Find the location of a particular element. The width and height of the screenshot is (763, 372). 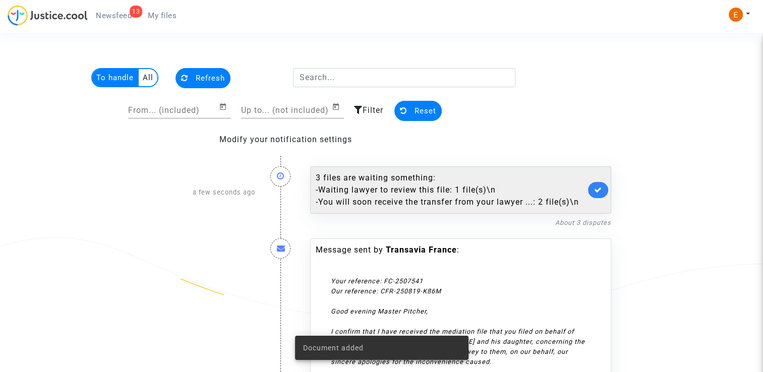

span: Refresh is located at coordinates (210, 78).